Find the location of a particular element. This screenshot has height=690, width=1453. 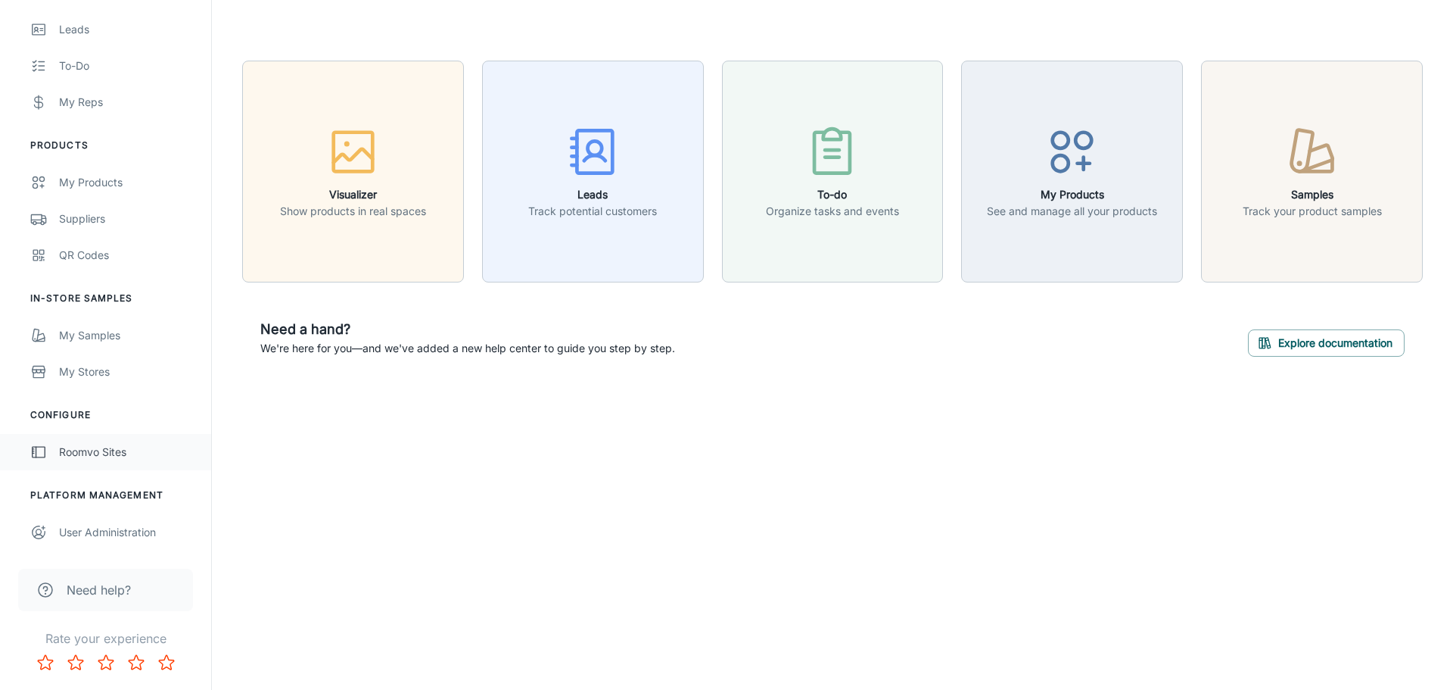

a: Explore documentation is located at coordinates (1326, 341).